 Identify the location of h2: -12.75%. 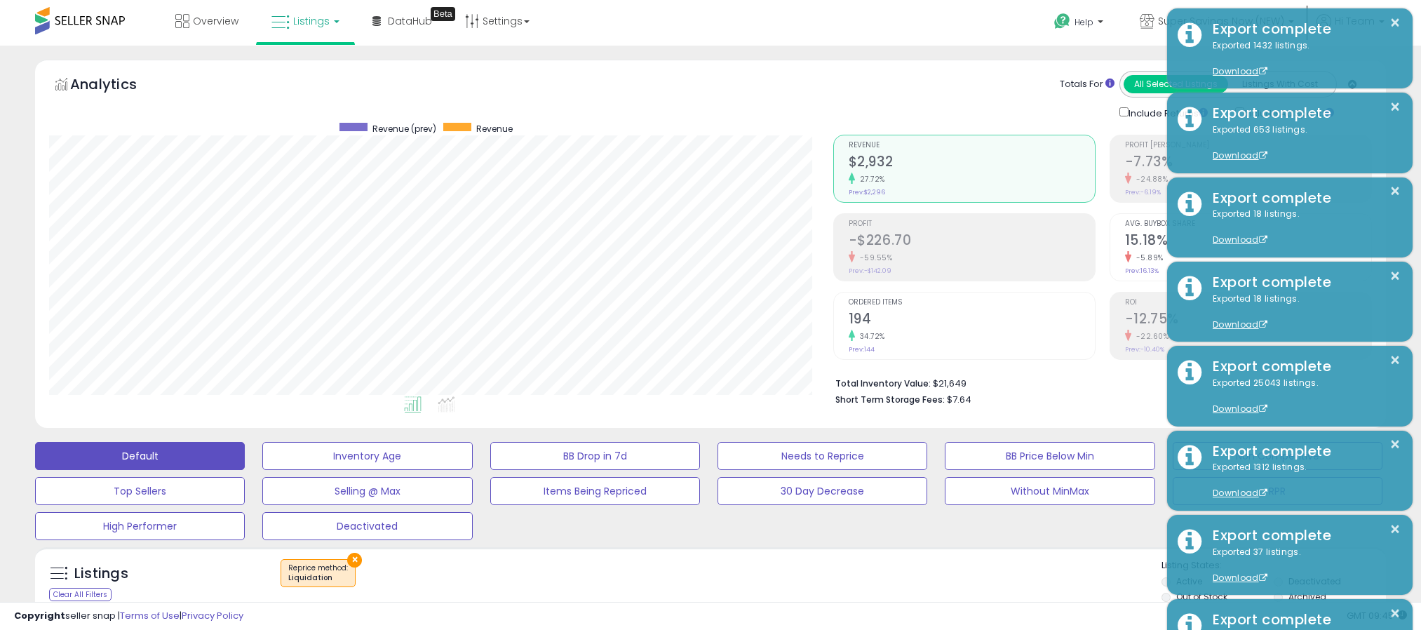
(1248, 320).